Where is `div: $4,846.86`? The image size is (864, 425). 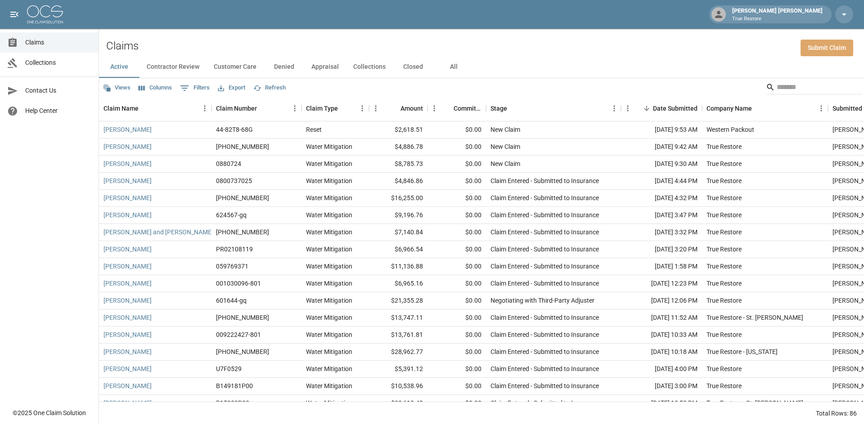
div: $4,846.86 is located at coordinates (398, 181).